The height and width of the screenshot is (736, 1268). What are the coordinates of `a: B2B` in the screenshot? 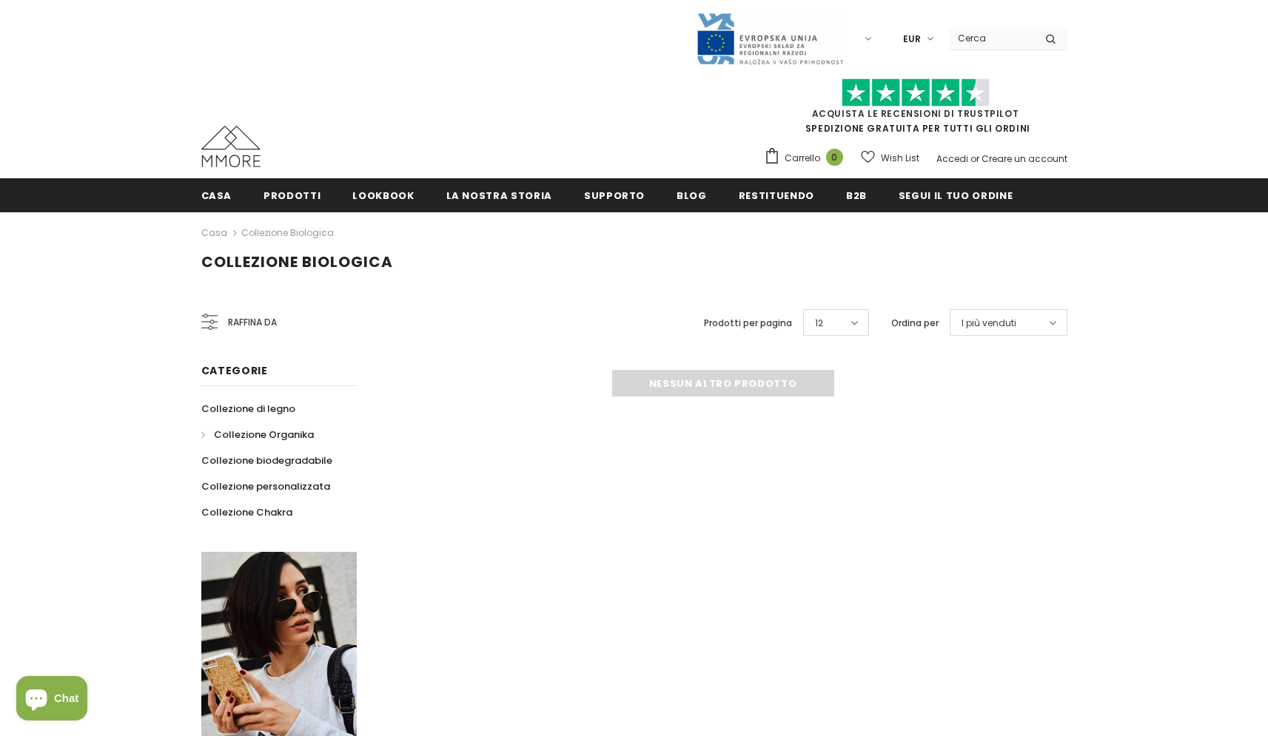 It's located at (856, 195).